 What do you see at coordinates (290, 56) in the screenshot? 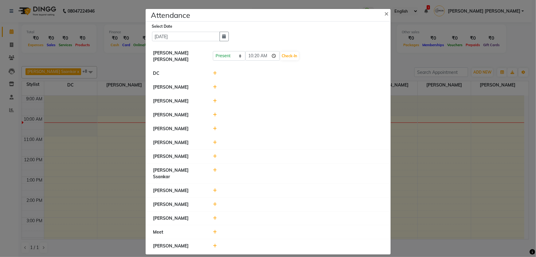
I see `button: Check-In` at bounding box center [290, 56].